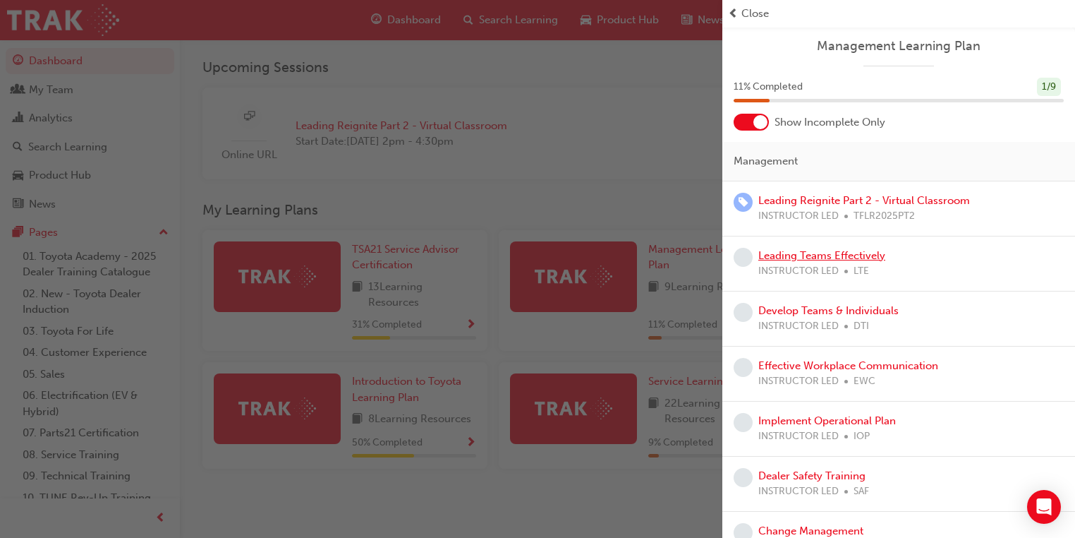 This screenshot has width=1075, height=538. I want to click on div: 1 / 9, so click(1049, 87).